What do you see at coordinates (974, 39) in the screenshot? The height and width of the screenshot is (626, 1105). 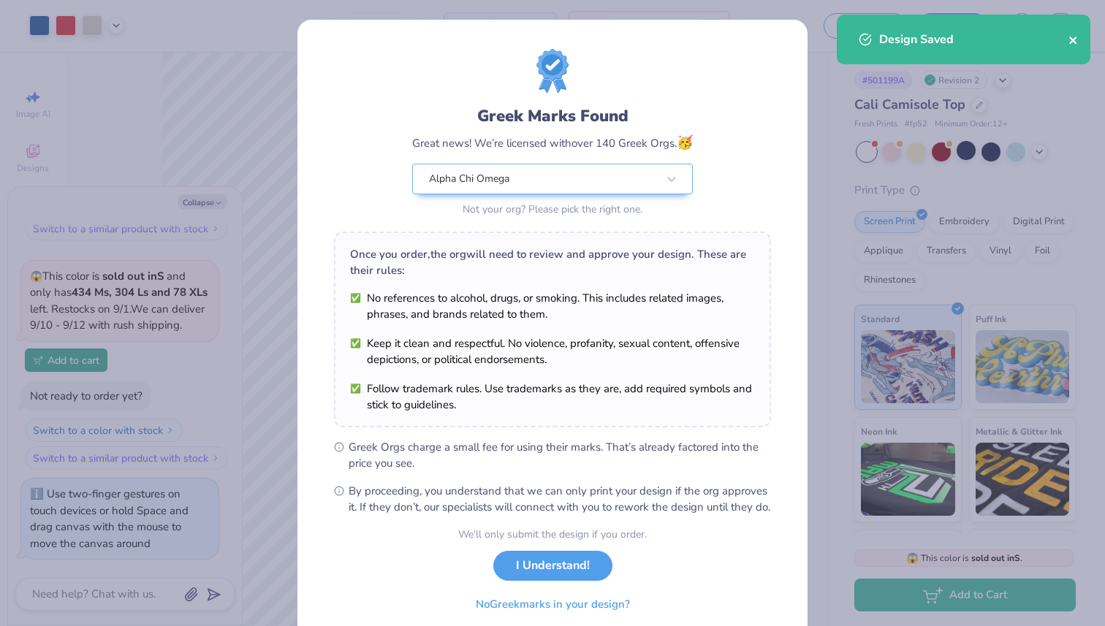 I see `div: Design Saved` at bounding box center [974, 39].